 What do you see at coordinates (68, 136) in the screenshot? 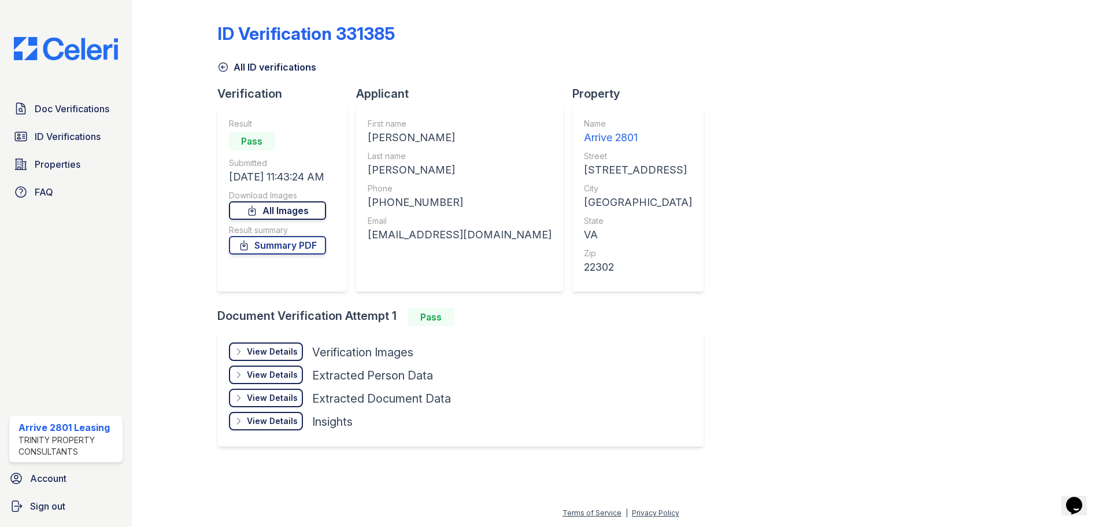
I see `span: ID Verifications` at bounding box center [68, 136].